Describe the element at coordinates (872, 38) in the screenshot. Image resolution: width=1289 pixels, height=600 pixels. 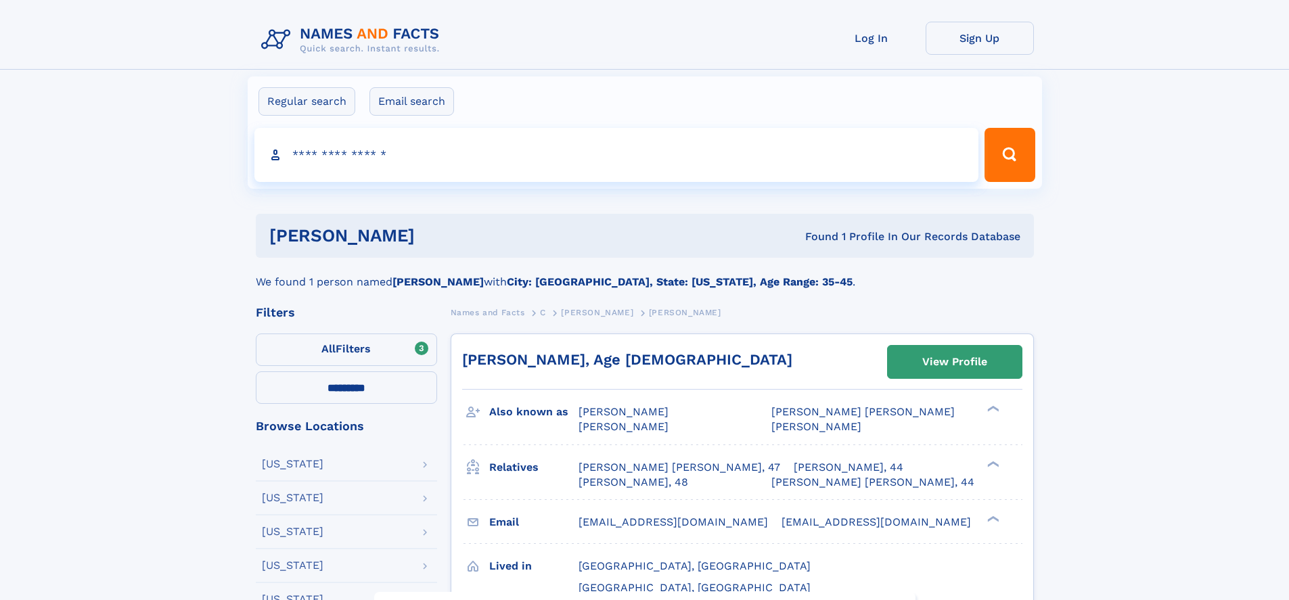
I see `a: Log In` at that location.